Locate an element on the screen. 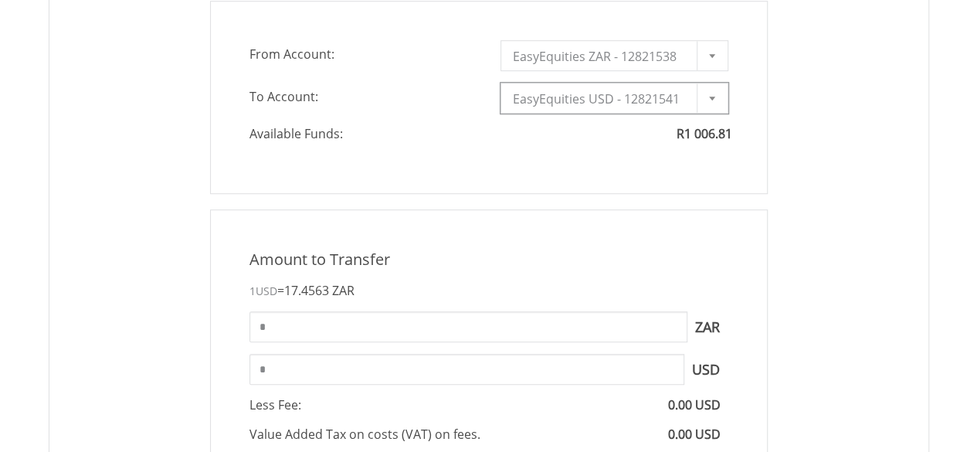 This screenshot has height=452, width=977. span: 17.4563 is located at coordinates (307, 291).